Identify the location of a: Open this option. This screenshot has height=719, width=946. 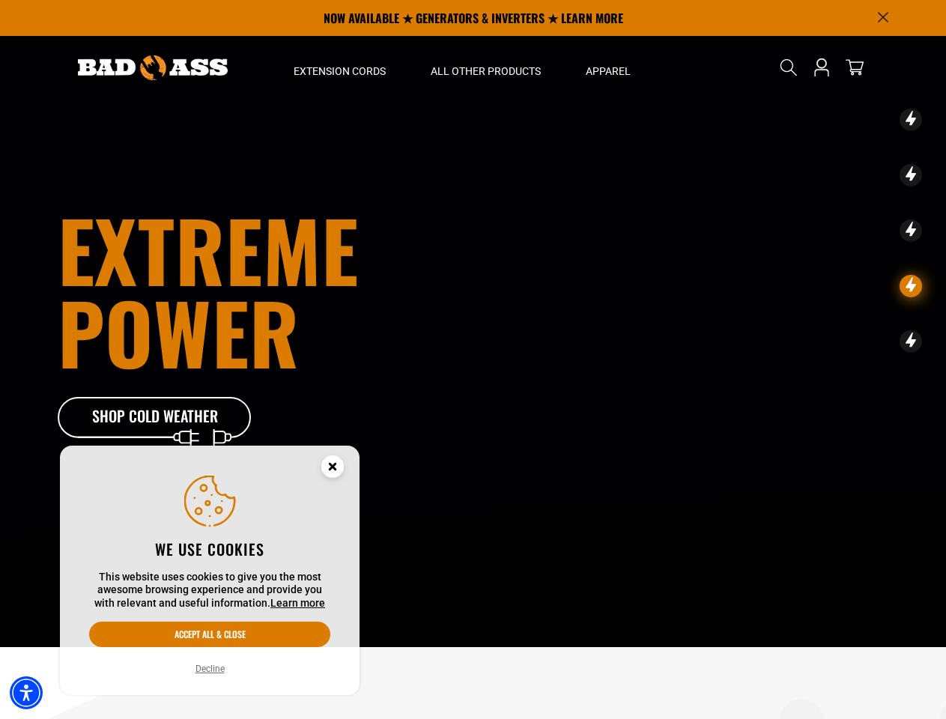
(822, 67).